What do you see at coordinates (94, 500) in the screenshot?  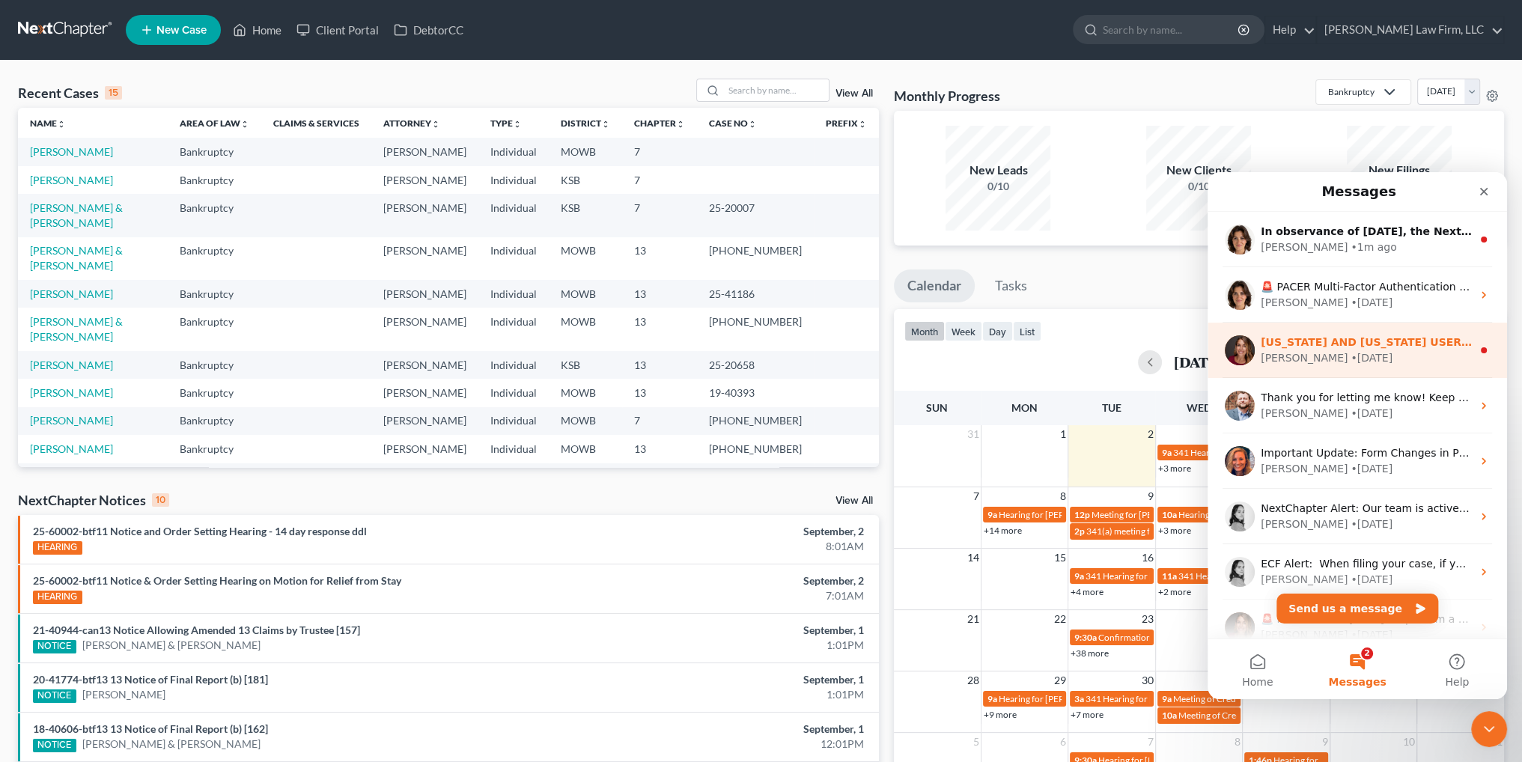 I see `div: NextChapter Notices` at bounding box center [94, 500].